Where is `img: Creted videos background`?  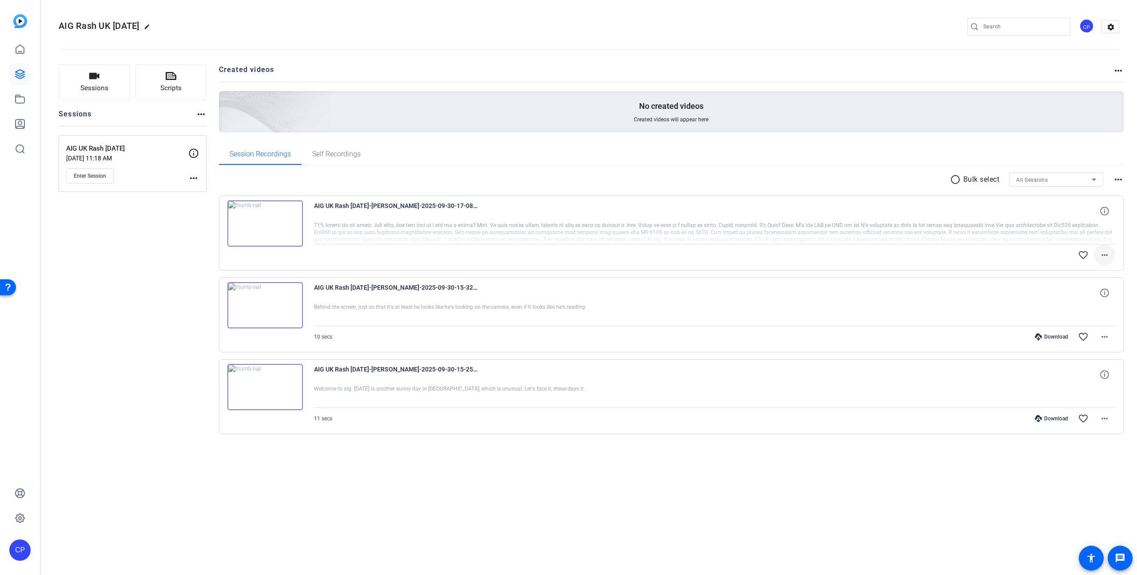 img: Creted videos background is located at coordinates (225, 100).